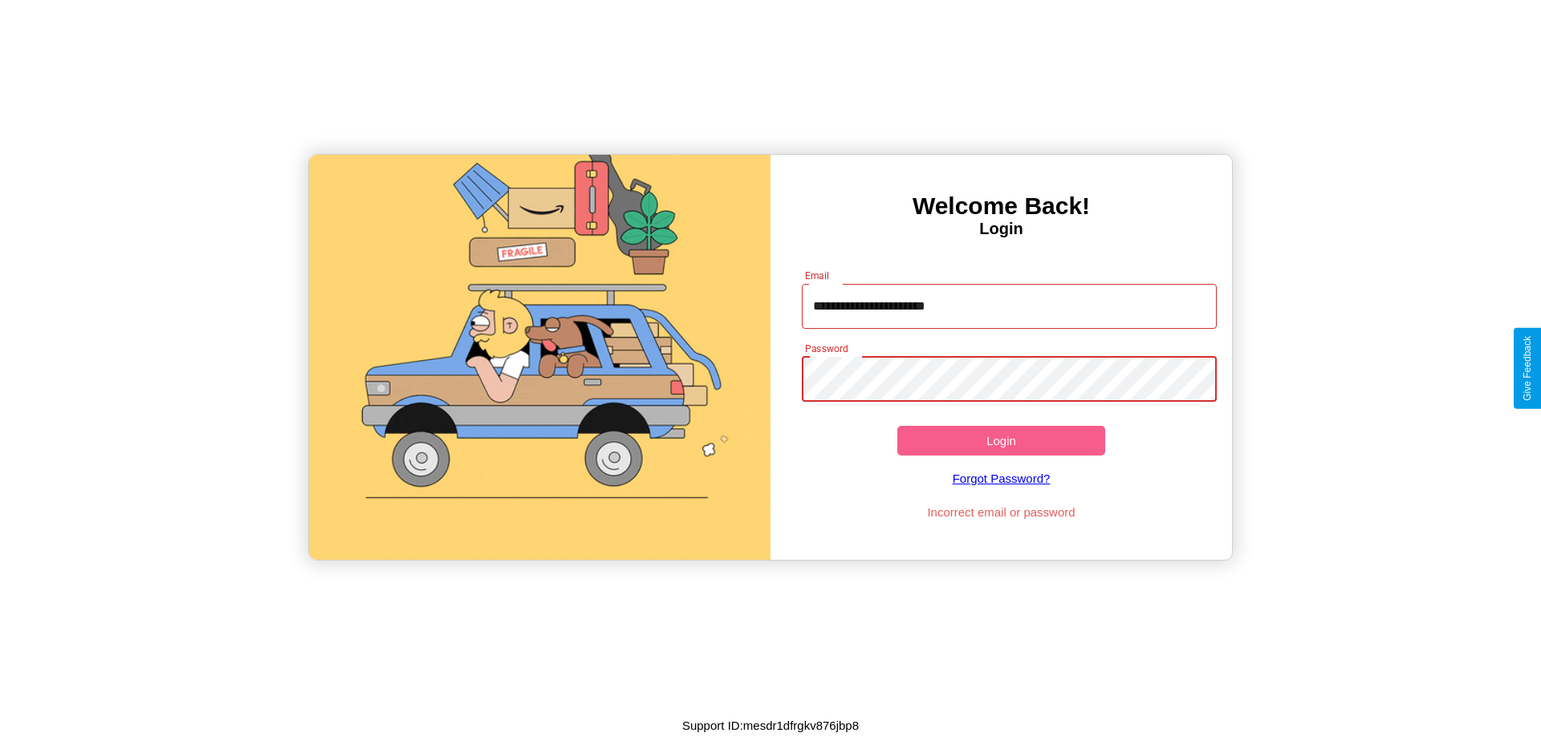  I want to click on p: Incorrect email or password, so click(1001, 512).